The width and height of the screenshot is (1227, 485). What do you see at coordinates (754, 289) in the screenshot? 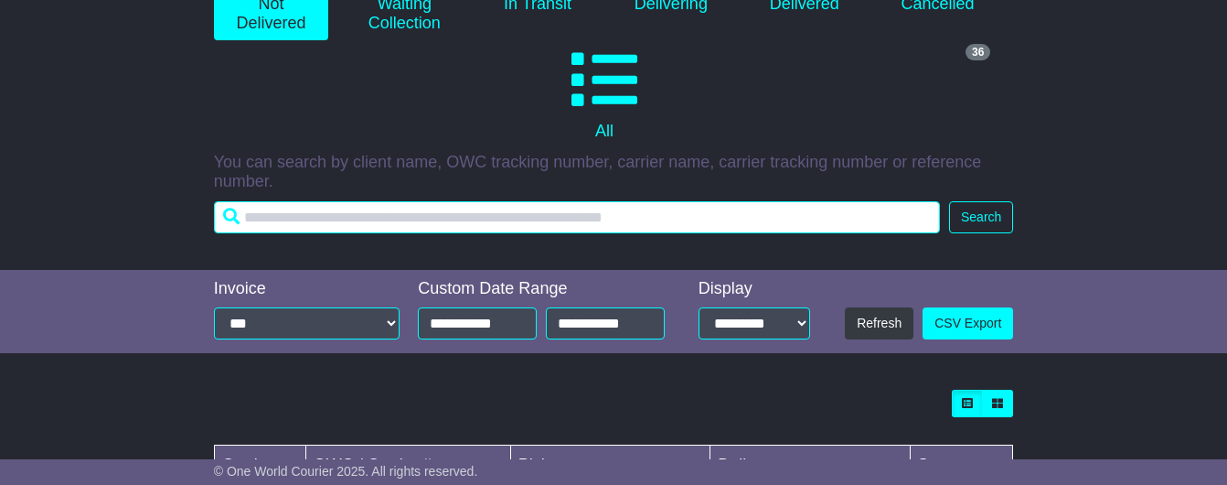
I see `div: Display` at bounding box center [754, 289].